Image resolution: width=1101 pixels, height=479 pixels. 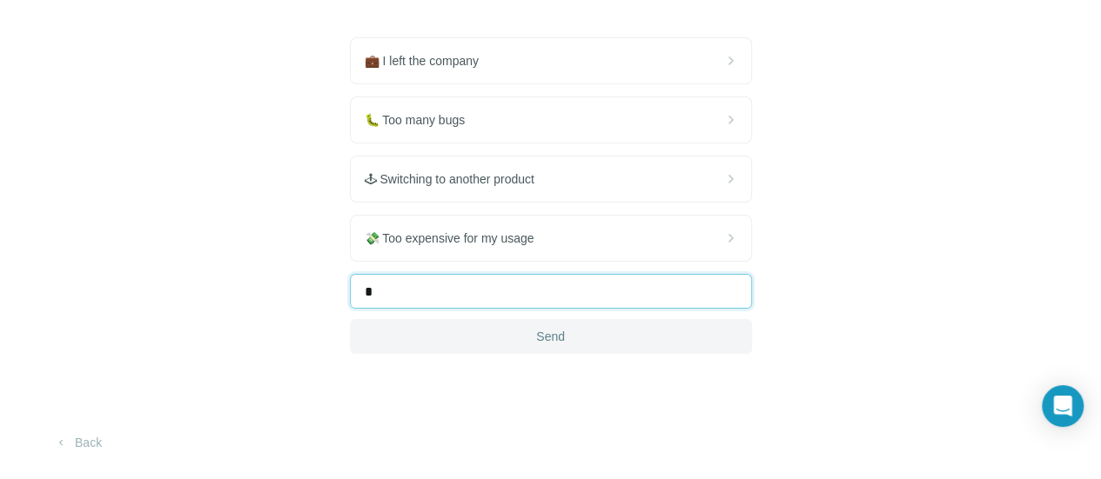 I want to click on button: Back, so click(x=77, y=443).